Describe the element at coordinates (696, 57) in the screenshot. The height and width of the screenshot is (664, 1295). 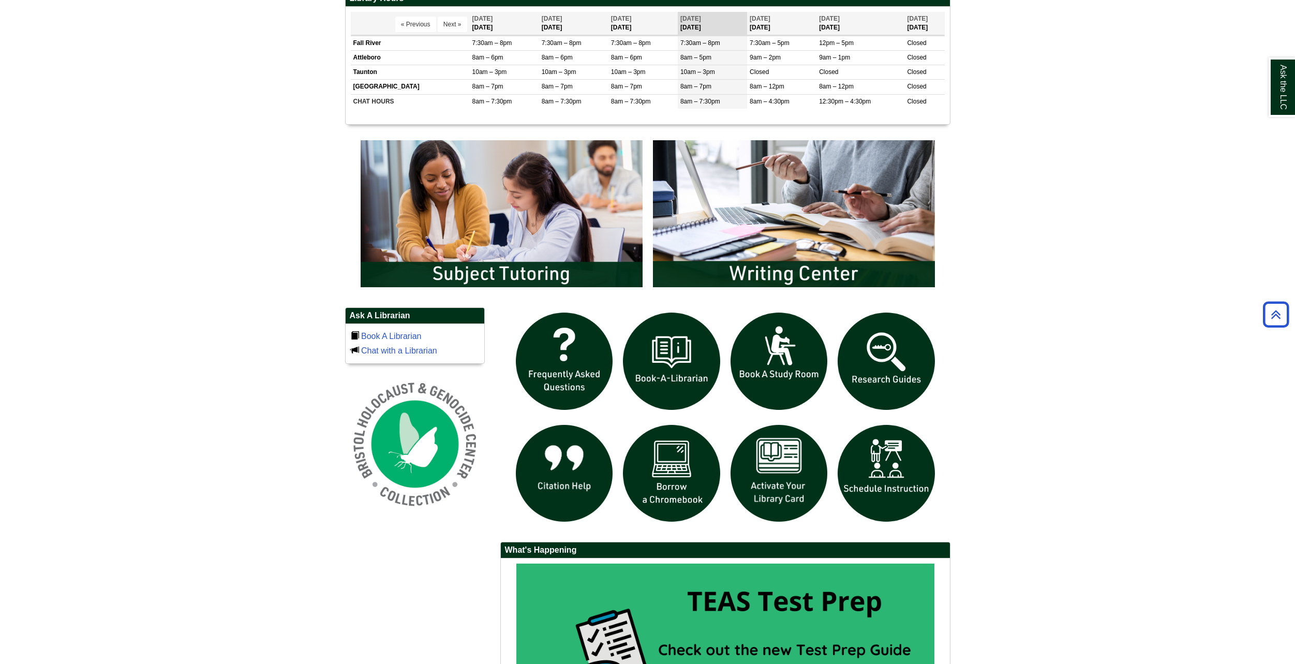
I see `span: 8am – 5pm` at that location.